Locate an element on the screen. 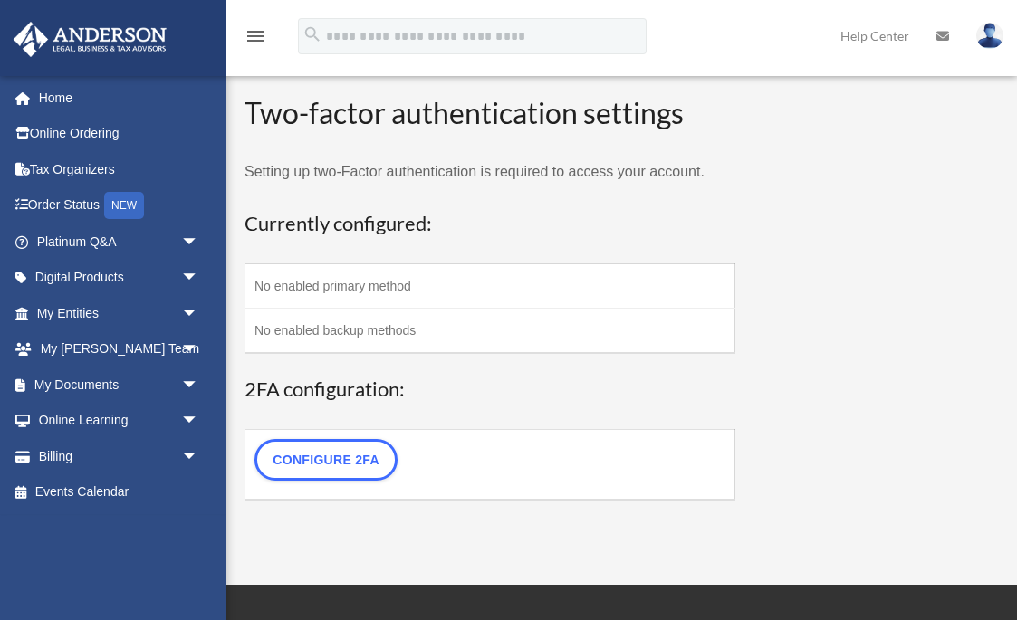 The image size is (1017, 620). a: Order StatusNEW is located at coordinates (120, 206).